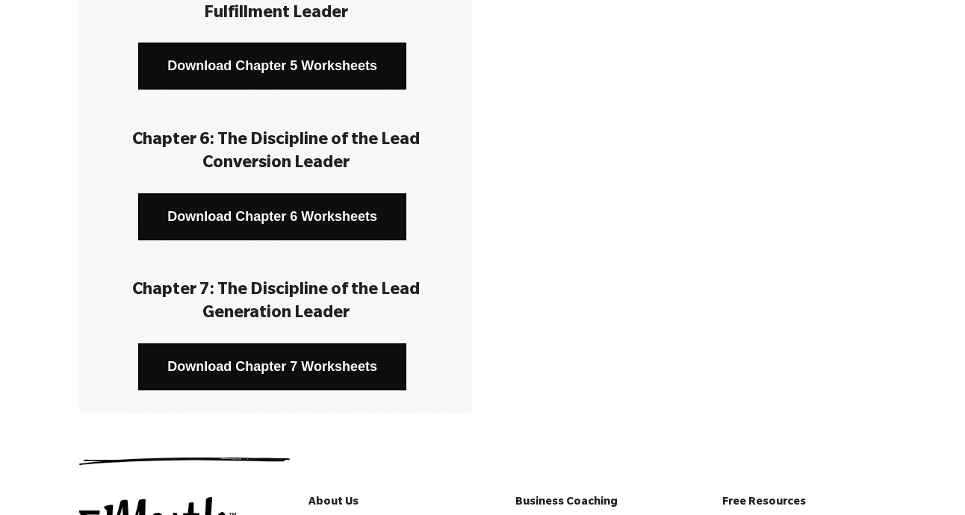  What do you see at coordinates (803, 504) in the screenshot?
I see `h5: Free Resources` at bounding box center [803, 504].